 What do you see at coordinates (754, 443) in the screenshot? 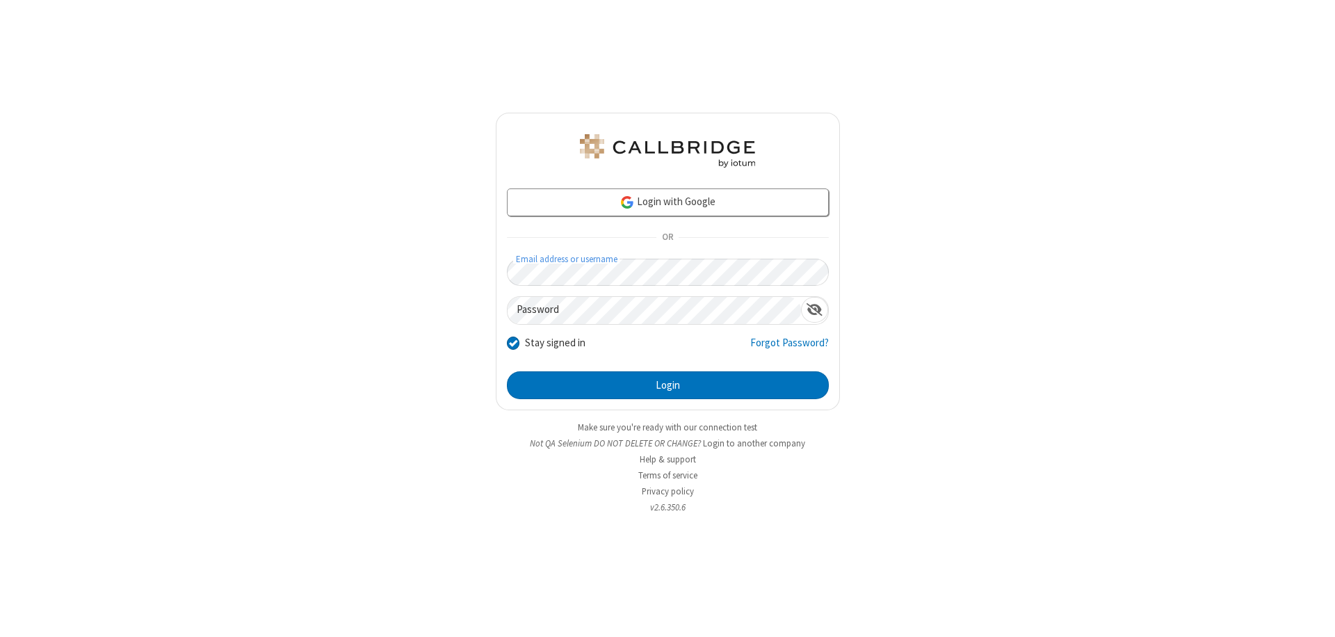
I see `button: Login to another company` at bounding box center [754, 443].